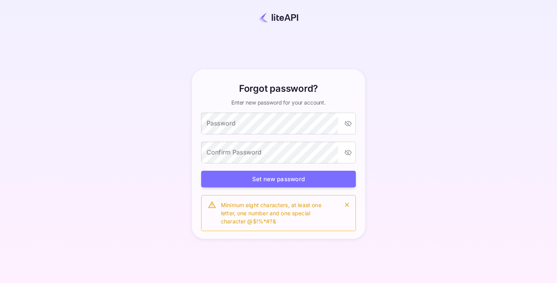 The height and width of the screenshot is (283, 557). I want to click on div: Minimum eight characters, at least one letter, one number and one special character @$!%*#?&, so click(278, 213).